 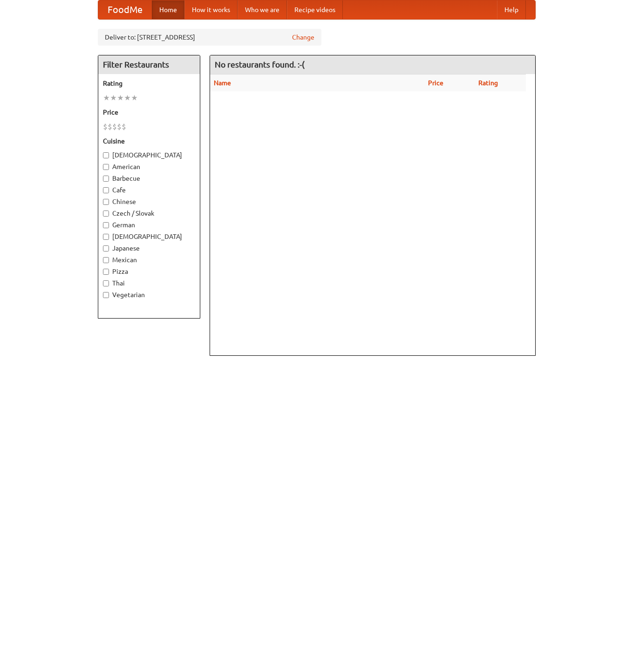 What do you see at coordinates (168, 10) in the screenshot?
I see `a: Home` at bounding box center [168, 10].